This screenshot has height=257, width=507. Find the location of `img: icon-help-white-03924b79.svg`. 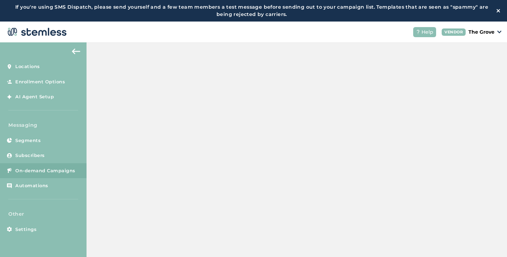

img: icon-help-white-03924b79.svg is located at coordinates (418, 32).